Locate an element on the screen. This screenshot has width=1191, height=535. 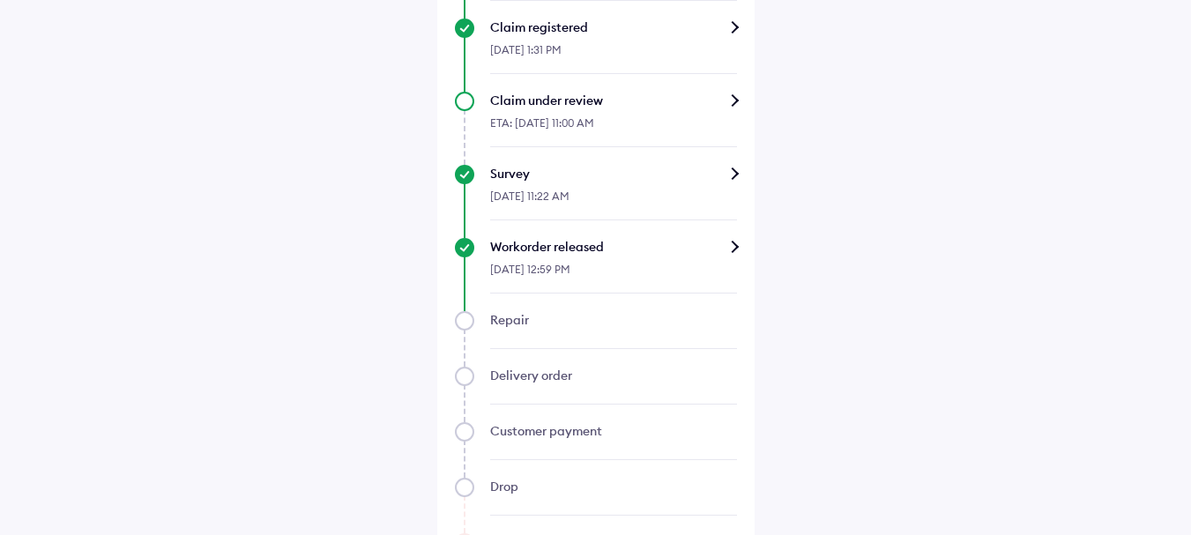
div: Customer payment is located at coordinates (614, 431).